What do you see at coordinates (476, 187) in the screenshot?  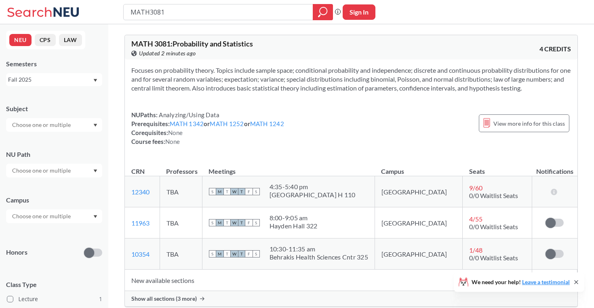 I see `span: 9 / 60` at bounding box center [476, 187].